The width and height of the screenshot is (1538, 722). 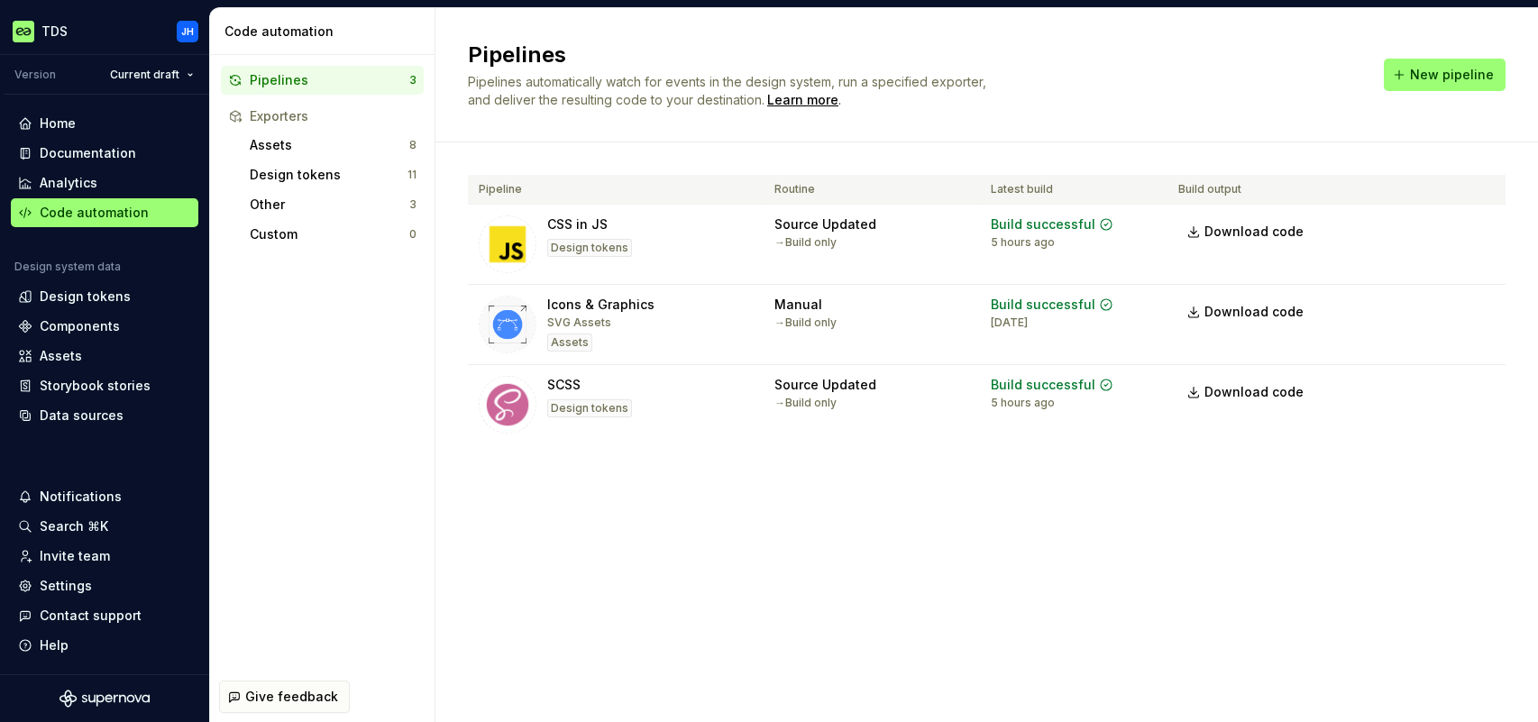 What do you see at coordinates (1444, 75) in the screenshot?
I see `button: New pipeline` at bounding box center [1444, 75].